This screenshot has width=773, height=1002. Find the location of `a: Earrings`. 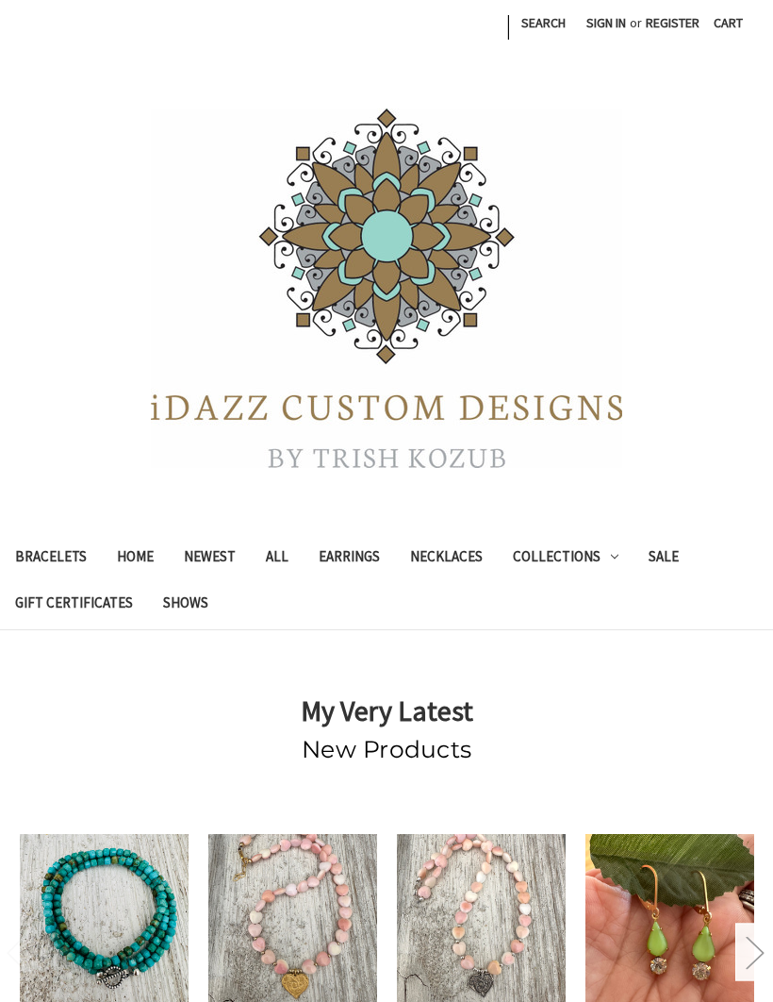

a: Earrings is located at coordinates (349, 558).